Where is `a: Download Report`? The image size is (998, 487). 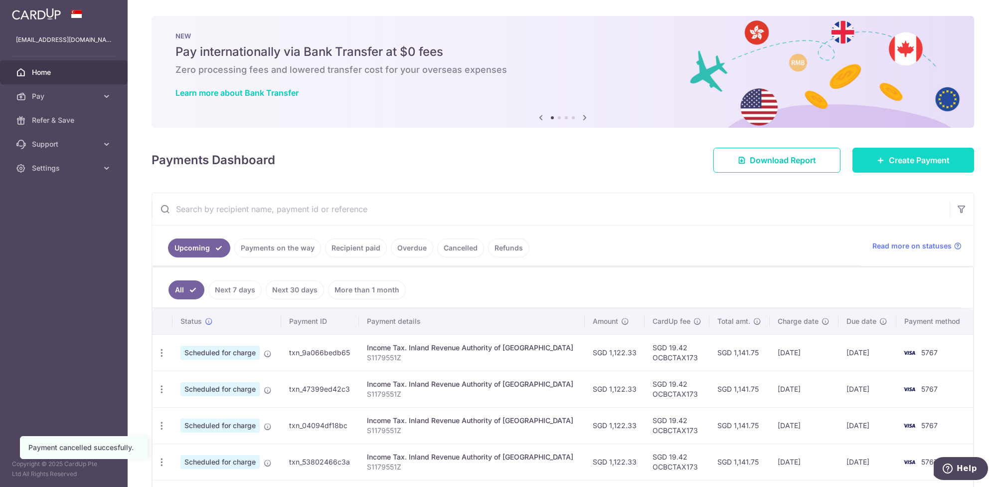
a: Download Report is located at coordinates (777, 160).